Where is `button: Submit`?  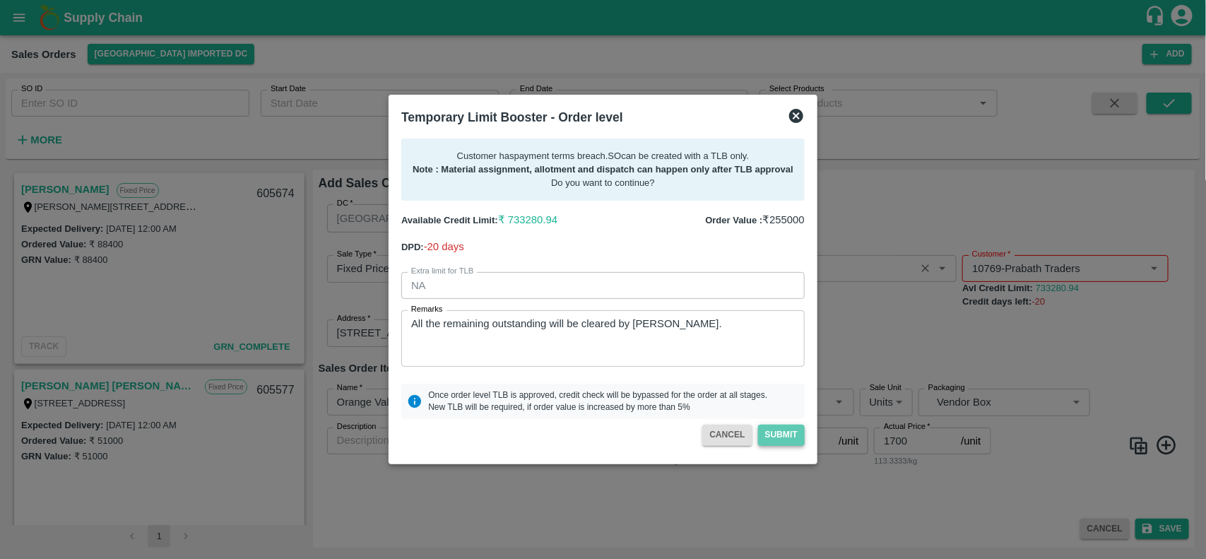
button: Submit is located at coordinates (782, 435).